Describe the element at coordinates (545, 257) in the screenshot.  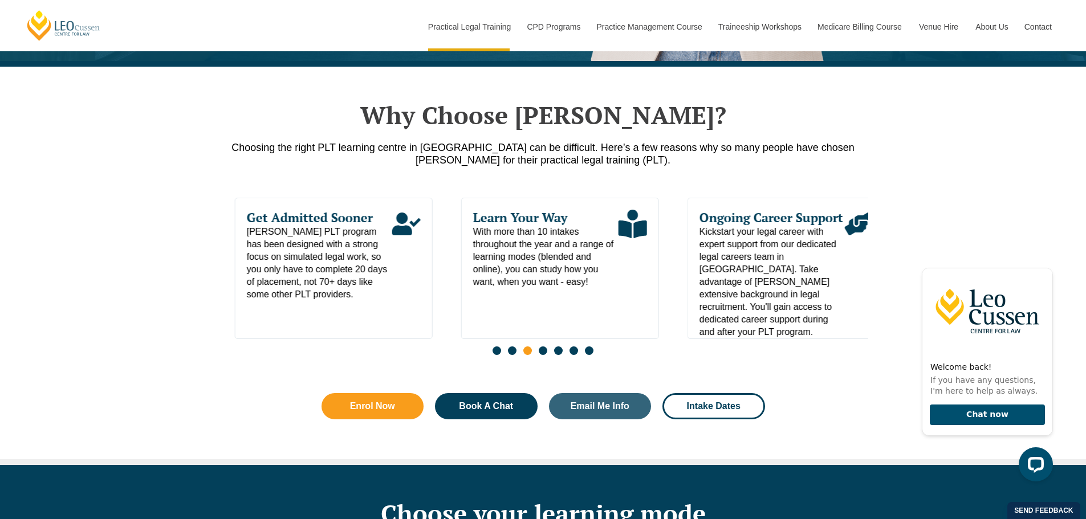
I see `span: With more than 10 intakes throughout the year and a range of learning modes (blended and online),...` at that location.